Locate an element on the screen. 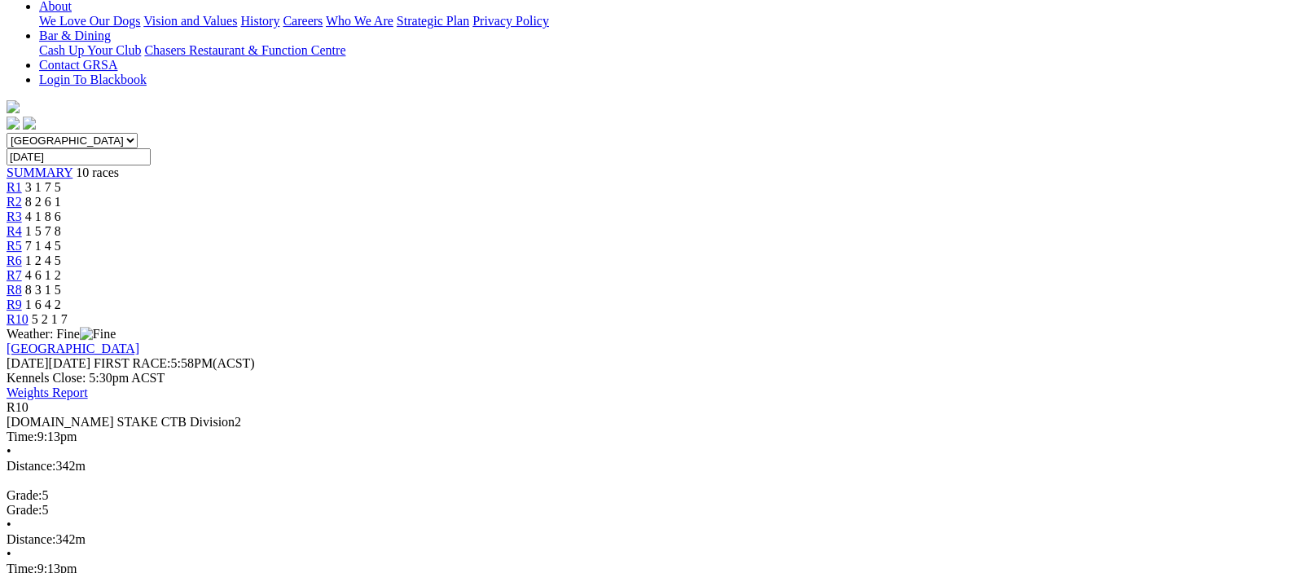 This screenshot has height=573, width=1309. div: Kennels Close: 5:30pm ACST is located at coordinates (654, 378).